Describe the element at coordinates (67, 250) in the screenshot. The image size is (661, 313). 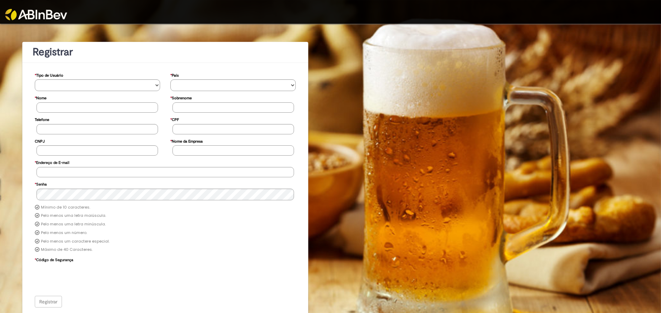
I see `label: Máximo de 40 Caracteres.` at that location.